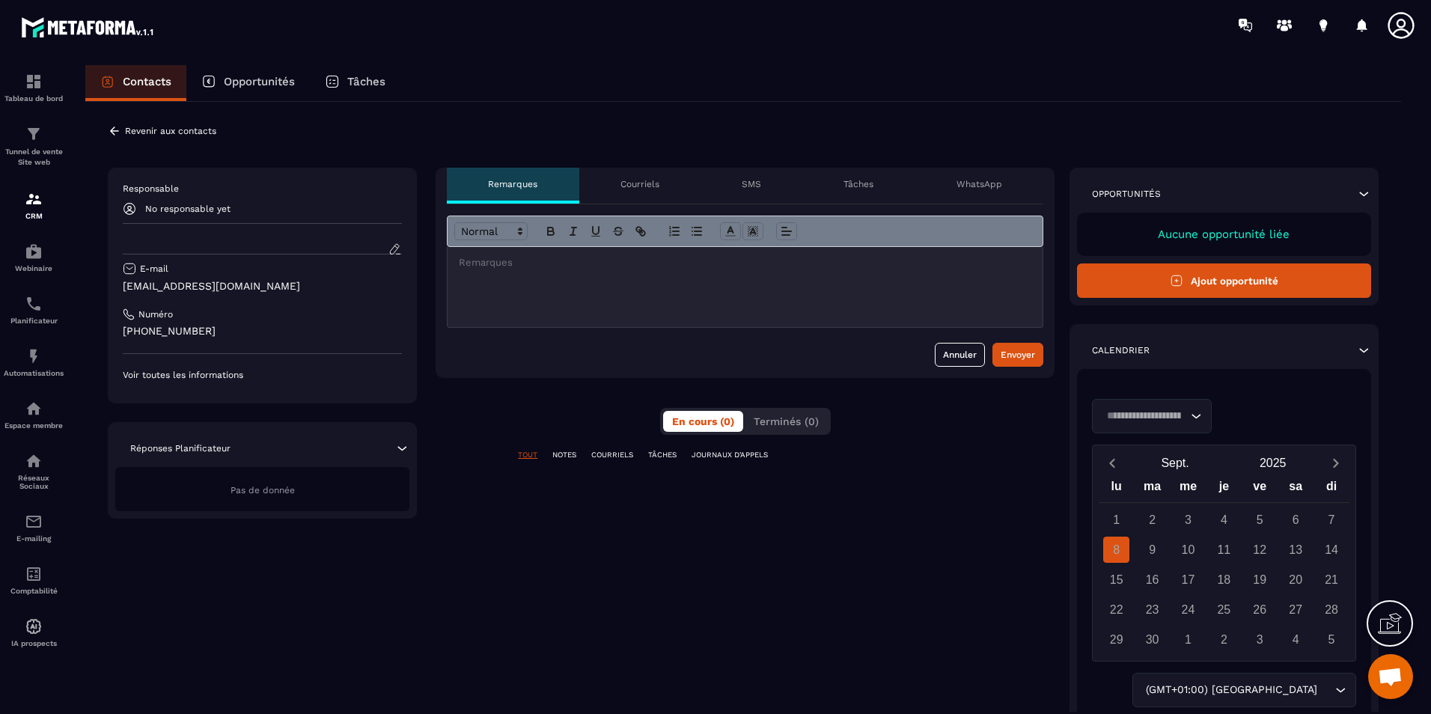  Describe the element at coordinates (703, 421) in the screenshot. I see `span: En cours (0)` at that location.